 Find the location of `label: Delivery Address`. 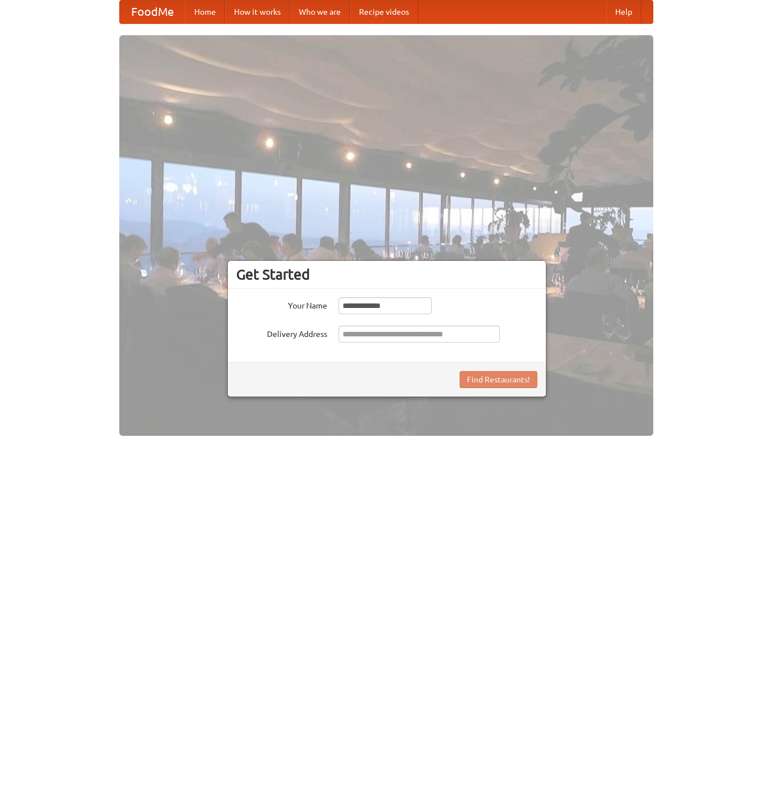

label: Delivery Address is located at coordinates (282, 332).